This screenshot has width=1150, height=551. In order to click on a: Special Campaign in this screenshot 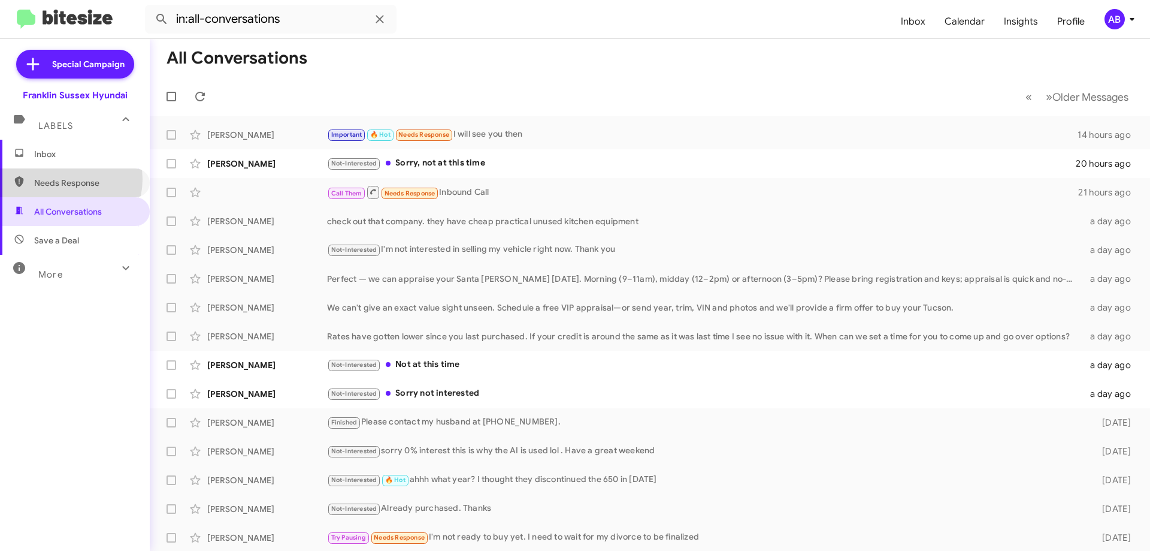, I will do `click(75, 64)`.